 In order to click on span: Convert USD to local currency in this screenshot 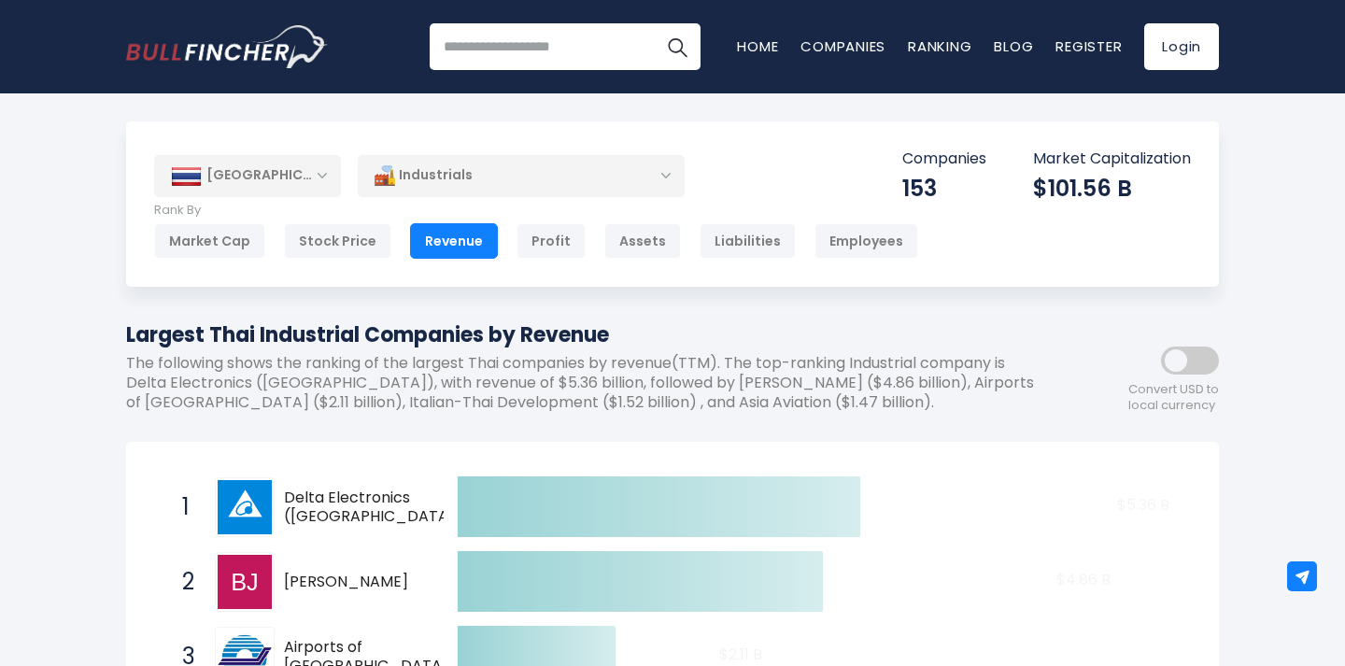, I will do `click(1174, 398)`.